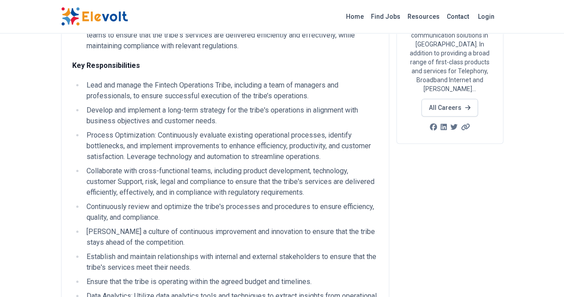 The height and width of the screenshot is (297, 564). What do you see at coordinates (542, 275) in the screenshot?
I see `div: Chat Widget` at bounding box center [542, 275].